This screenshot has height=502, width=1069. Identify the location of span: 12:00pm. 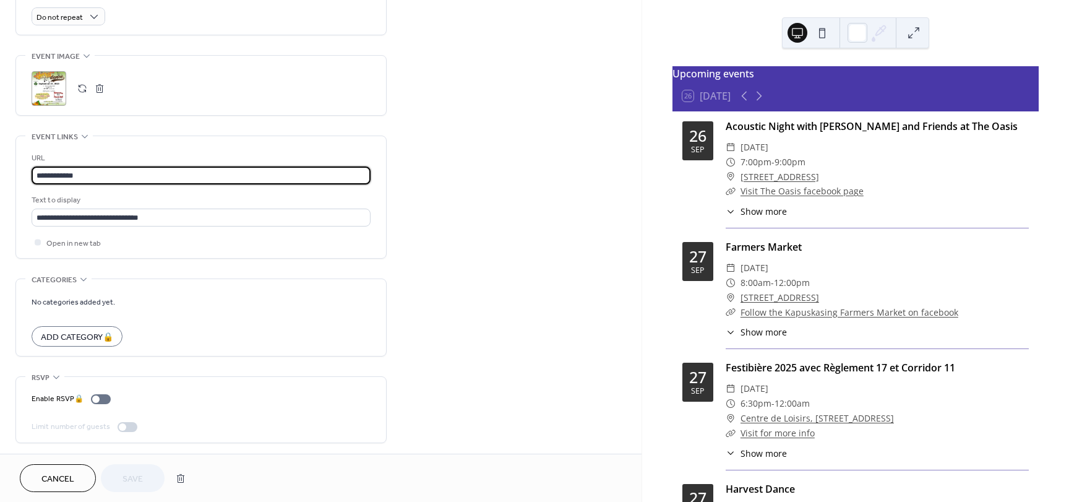
(792, 283).